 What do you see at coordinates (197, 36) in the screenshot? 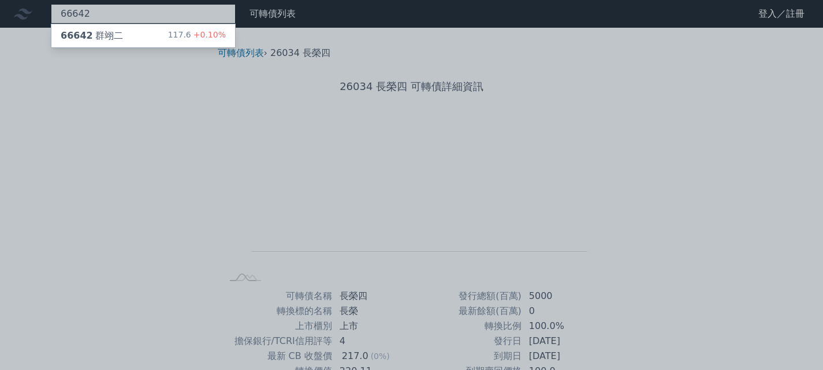
I see `div: 117.6` at bounding box center [197, 36].